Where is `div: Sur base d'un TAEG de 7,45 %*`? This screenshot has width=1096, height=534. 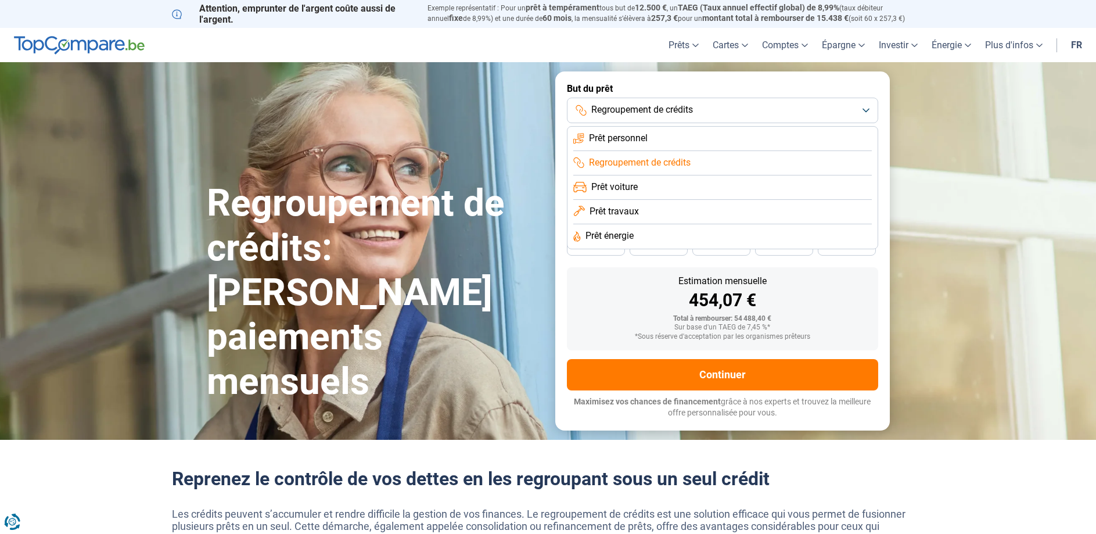
div: Sur base d'un TAEG de 7,45 %* is located at coordinates (722, 328).